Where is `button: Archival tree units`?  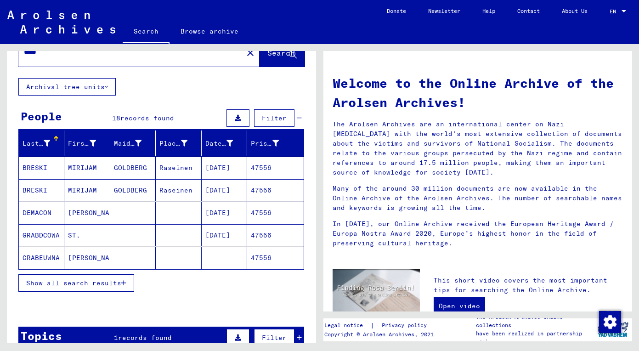 button: Archival tree units is located at coordinates (67, 87).